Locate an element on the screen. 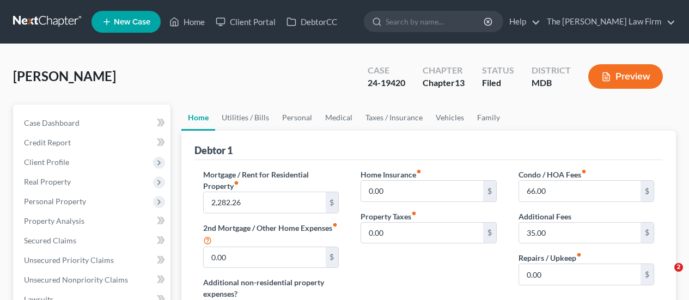 This screenshot has width=689, height=300. a: Personal is located at coordinates (297, 118).